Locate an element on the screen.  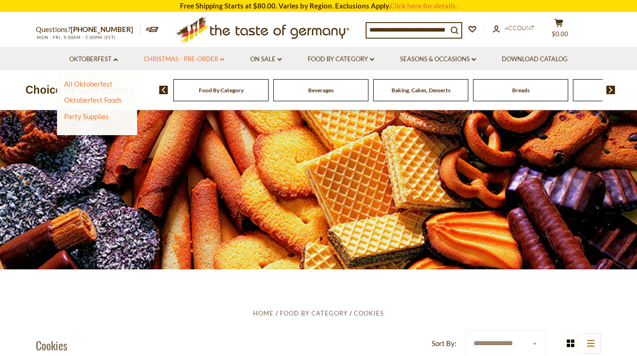
a: Beverages is located at coordinates (321, 90).